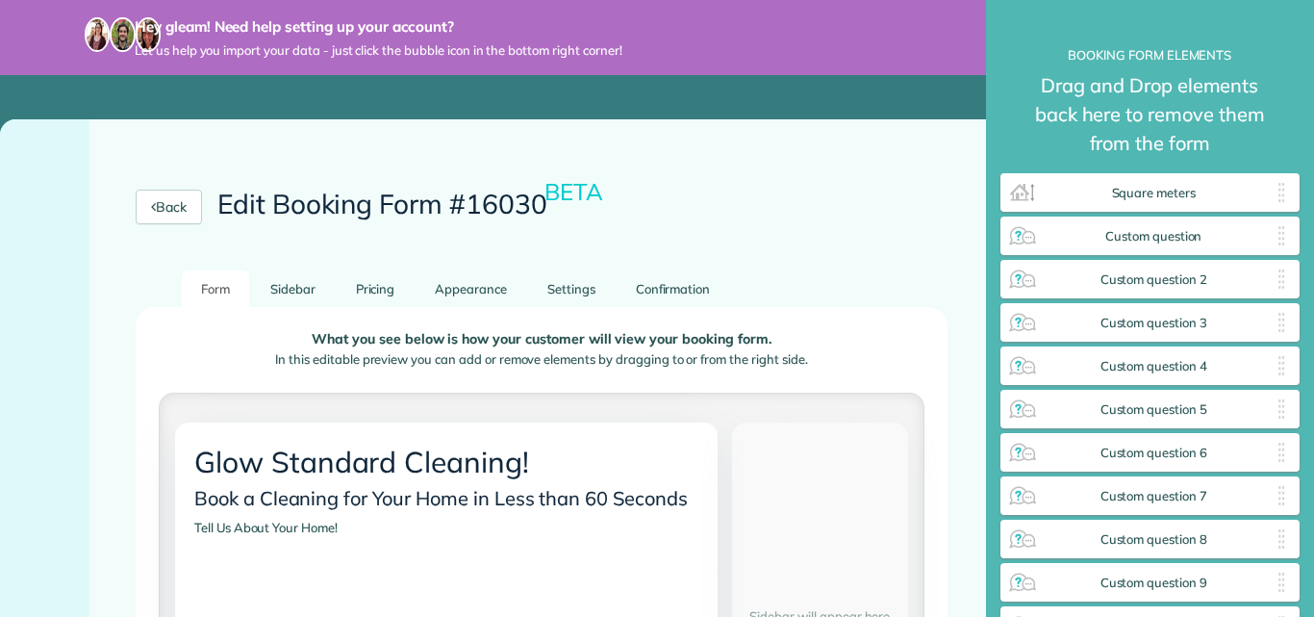 The image size is (1314, 617). I want to click on span: Custom question 2, so click(1154, 280).